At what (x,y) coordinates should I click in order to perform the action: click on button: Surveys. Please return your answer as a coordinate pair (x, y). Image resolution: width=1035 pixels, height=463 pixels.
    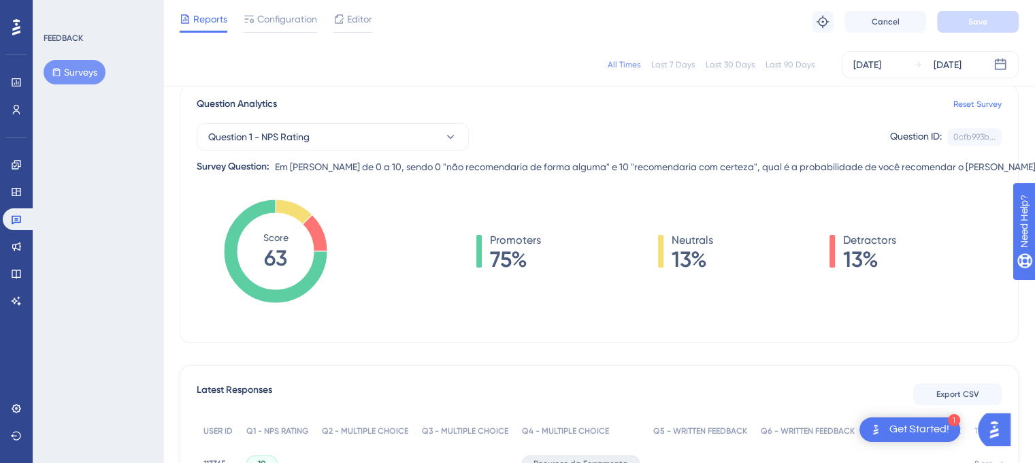
    Looking at the image, I should click on (74, 72).